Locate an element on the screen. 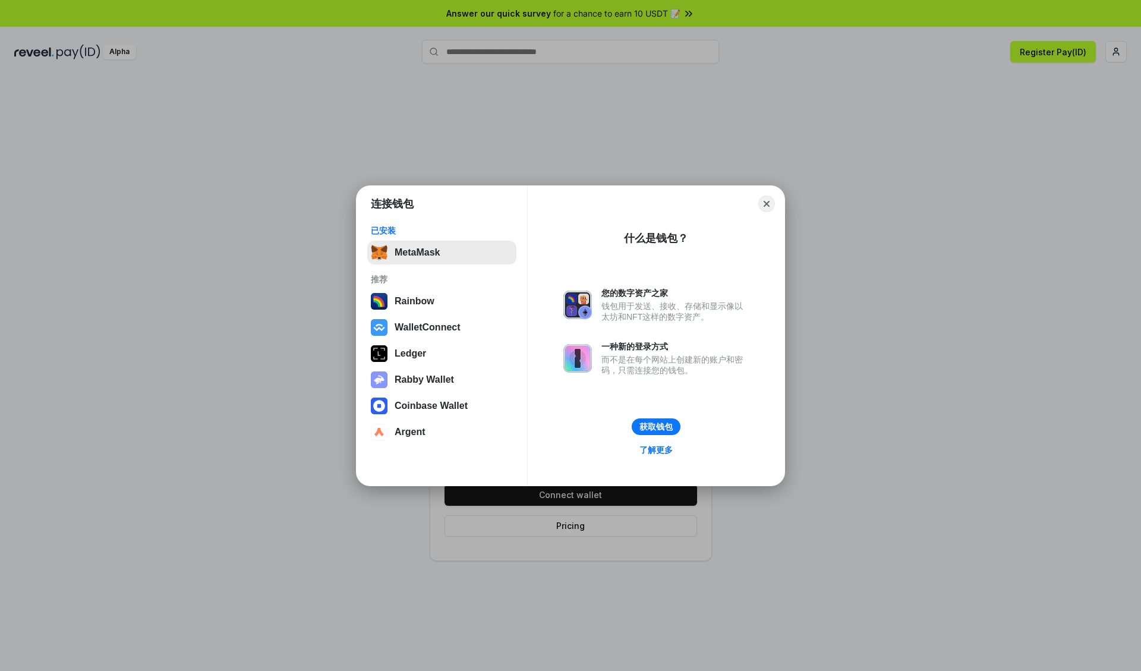  div: Rabby Wallet is located at coordinates (424, 380).